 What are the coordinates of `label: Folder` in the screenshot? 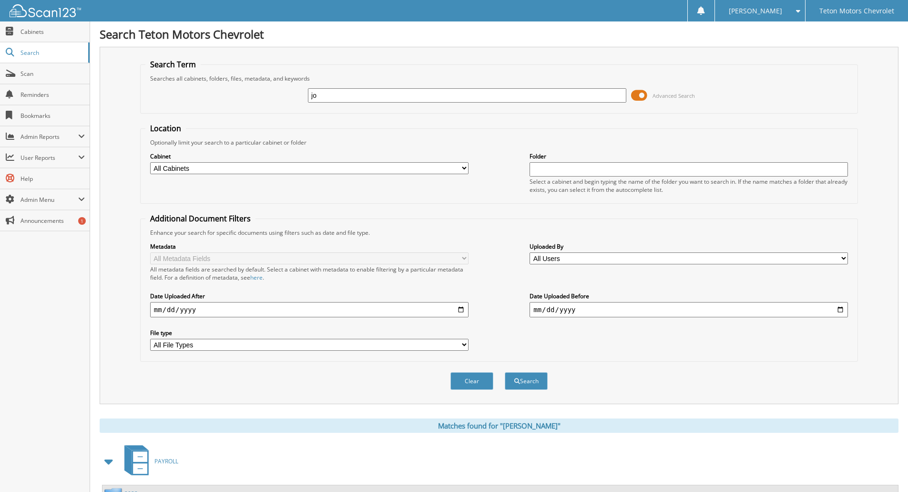 It's located at (689, 156).